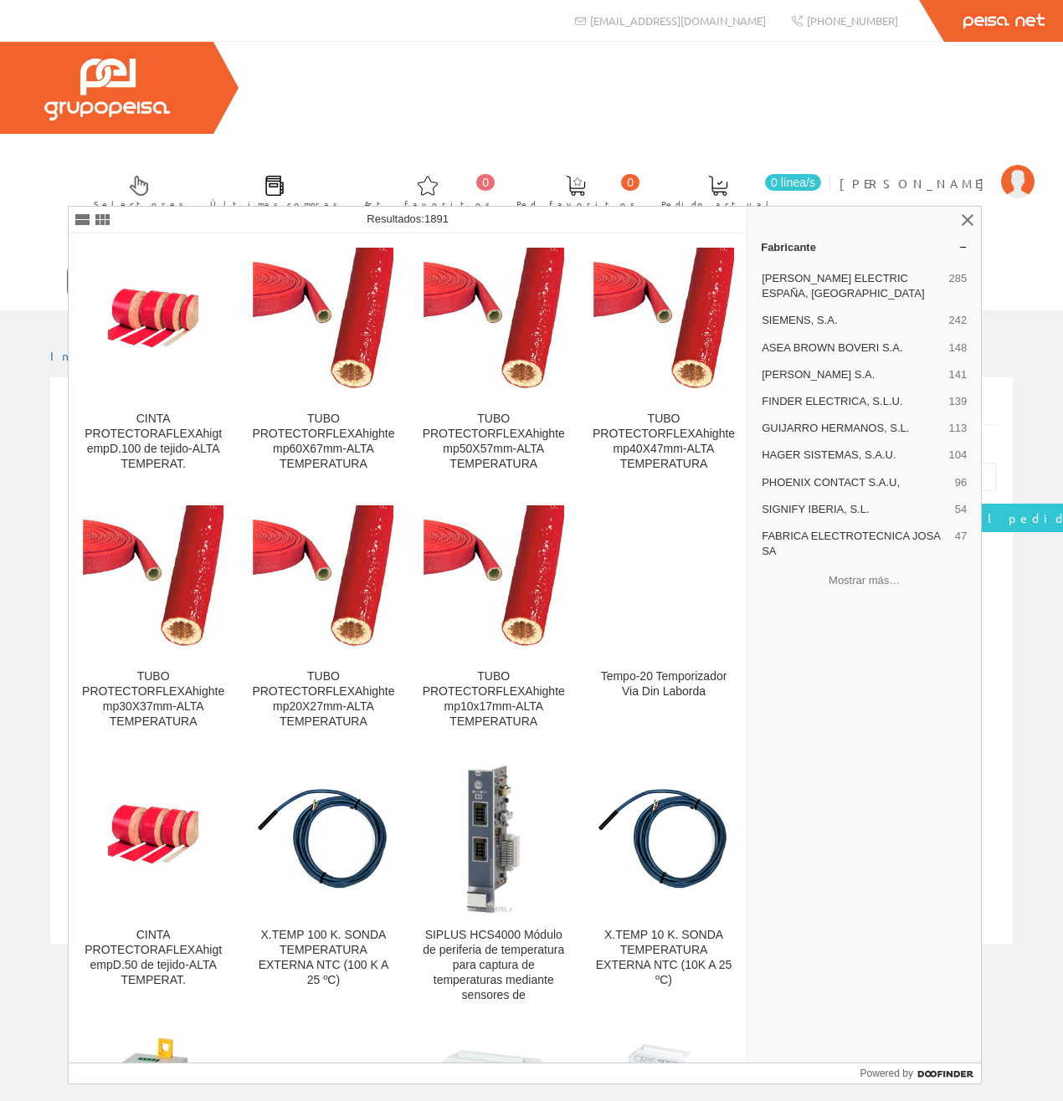 The height and width of the screenshot is (1101, 1063). What do you see at coordinates (85, 356) in the screenshot?
I see `a: Inicio` at bounding box center [85, 356].